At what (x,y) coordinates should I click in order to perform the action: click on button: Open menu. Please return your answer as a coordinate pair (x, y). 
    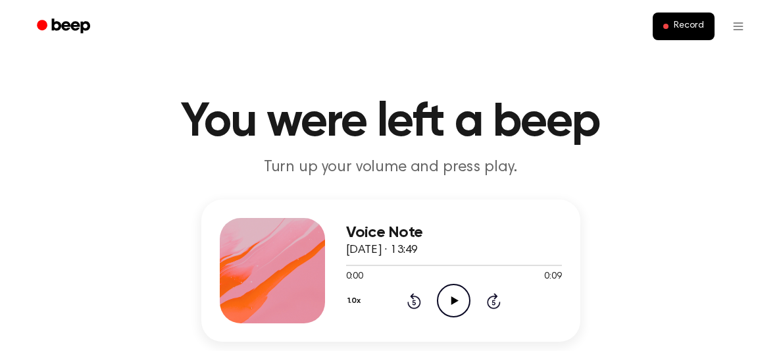
    Looking at the image, I should click on (738, 26).